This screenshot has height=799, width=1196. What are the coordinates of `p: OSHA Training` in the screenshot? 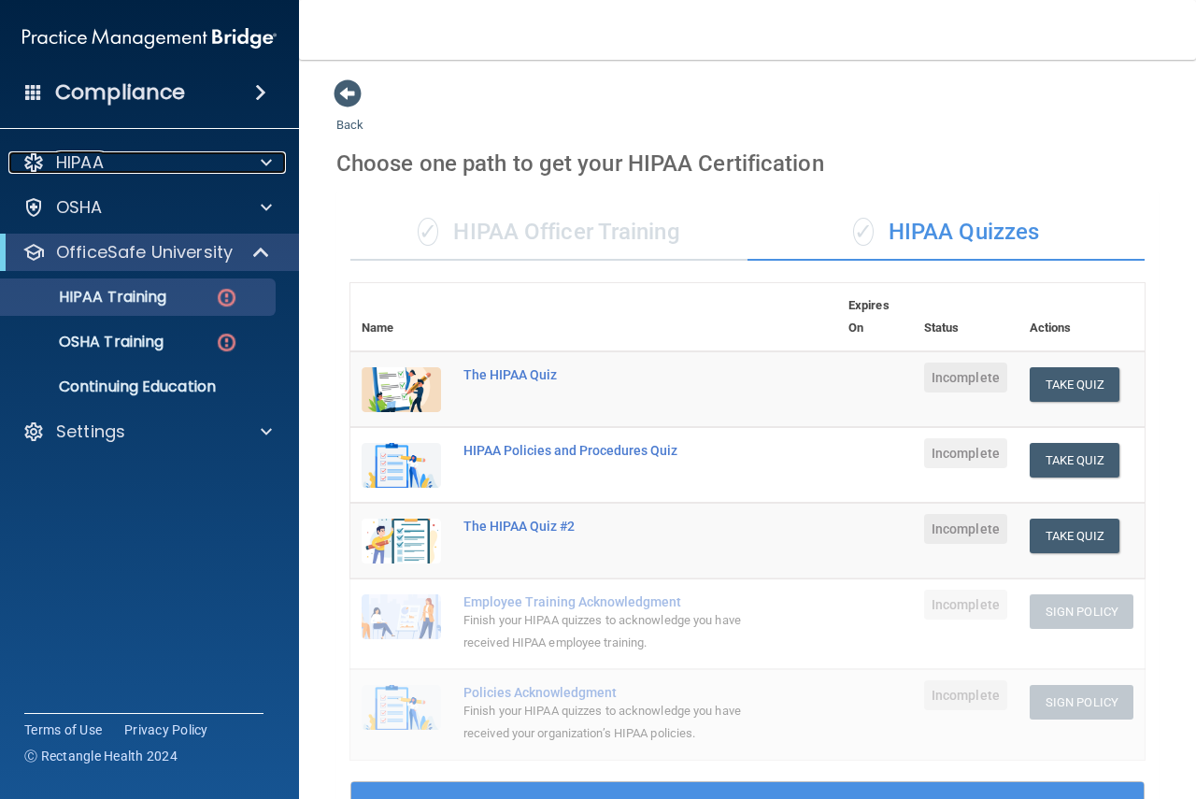 It's located at (88, 342).